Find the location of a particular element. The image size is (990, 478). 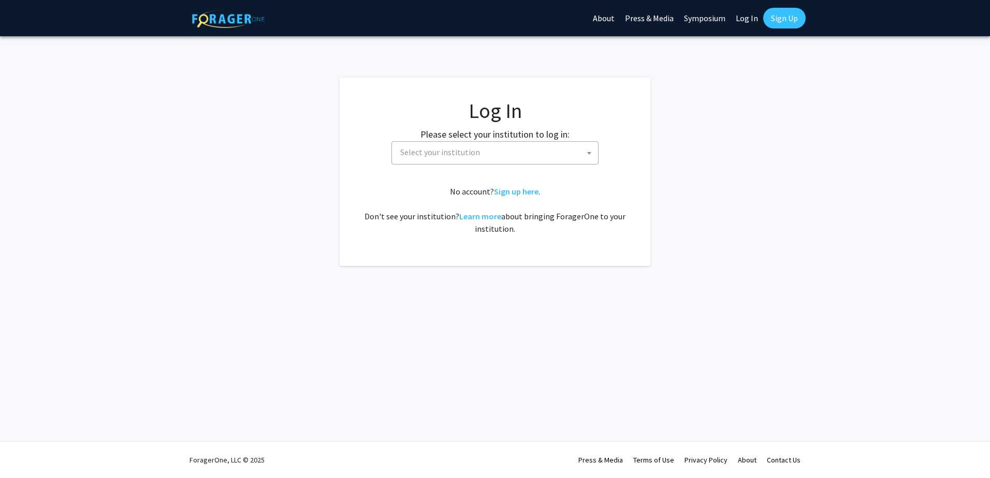

img: ForagerOne Logo is located at coordinates (228, 19).